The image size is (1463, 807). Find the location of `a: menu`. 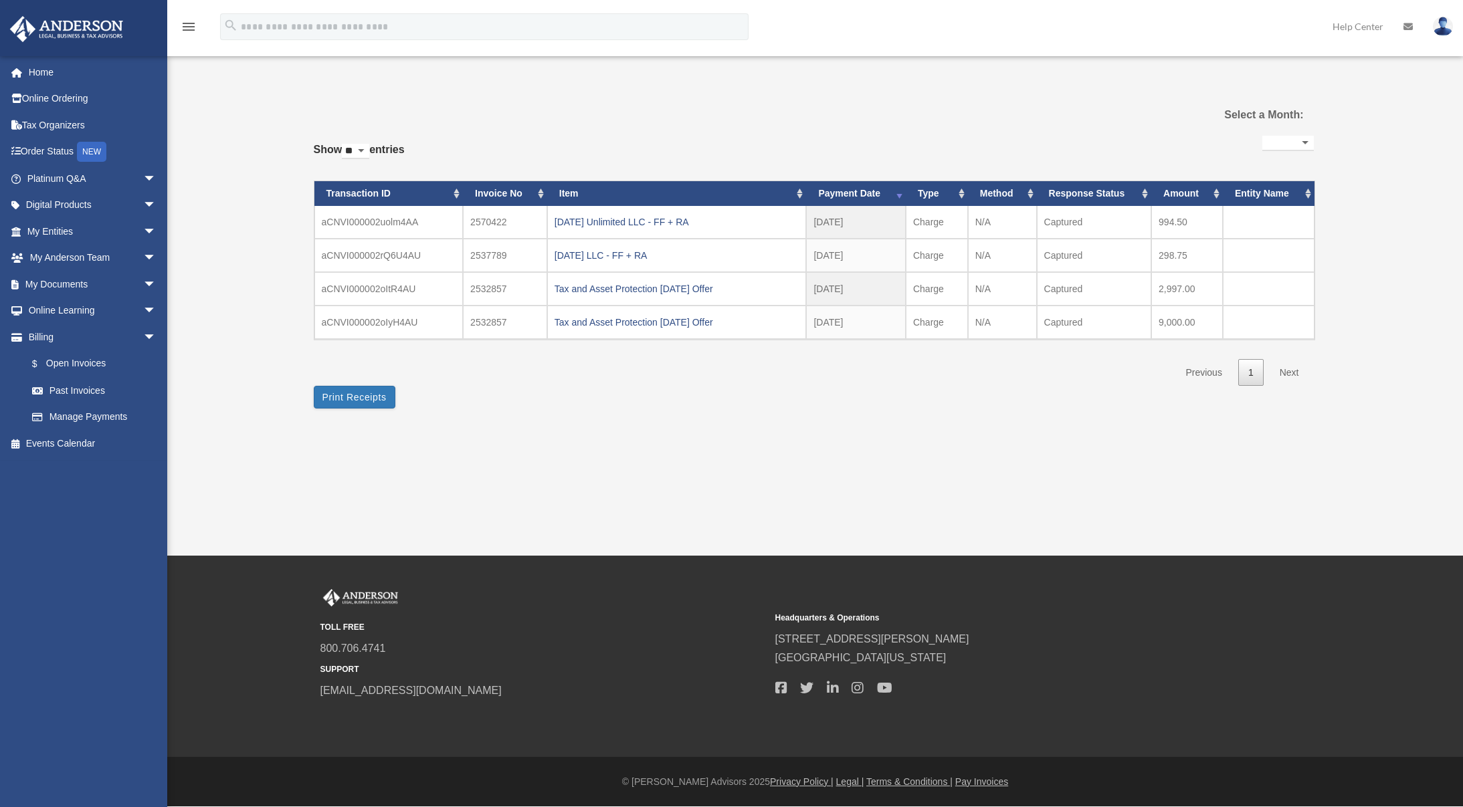

a: menu is located at coordinates (189, 29).